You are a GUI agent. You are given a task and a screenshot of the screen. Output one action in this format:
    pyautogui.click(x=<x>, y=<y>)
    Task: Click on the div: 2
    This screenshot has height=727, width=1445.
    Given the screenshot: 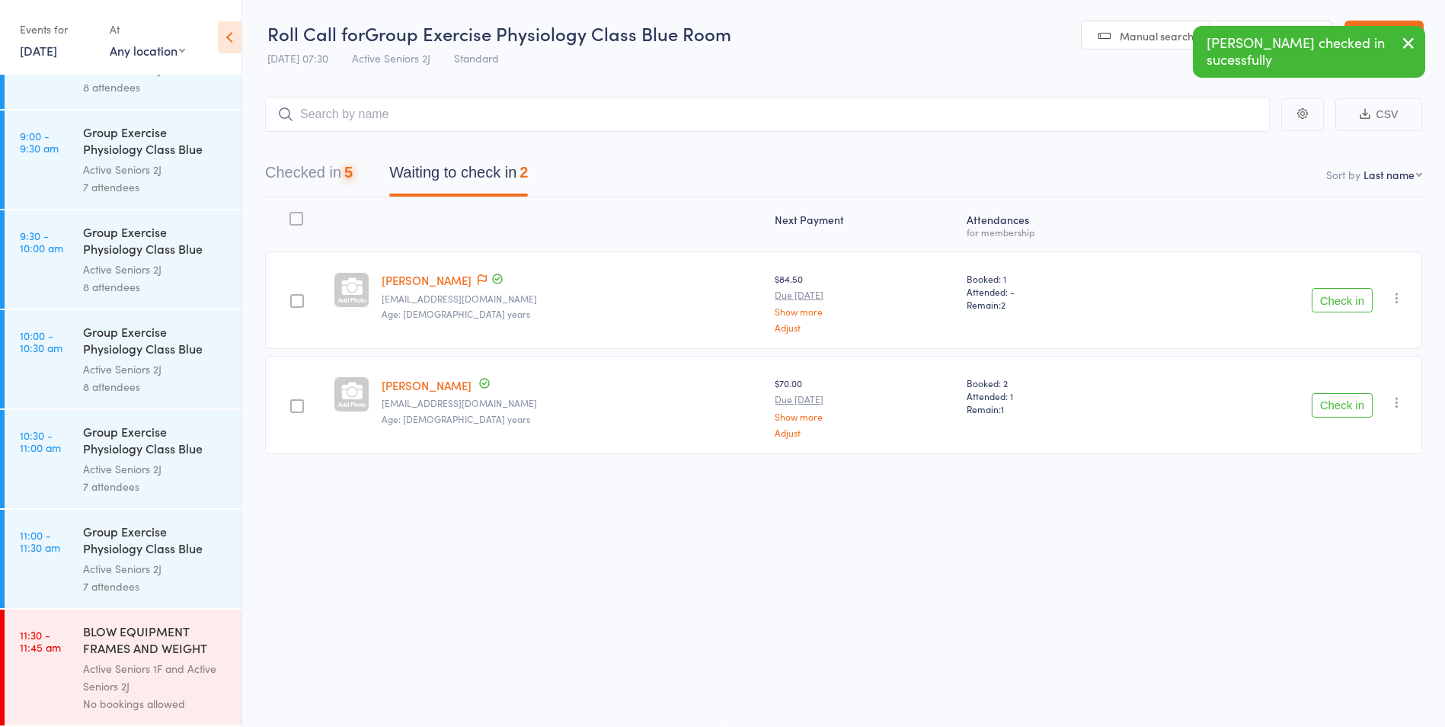 What is the action you would take?
    pyautogui.click(x=523, y=172)
    